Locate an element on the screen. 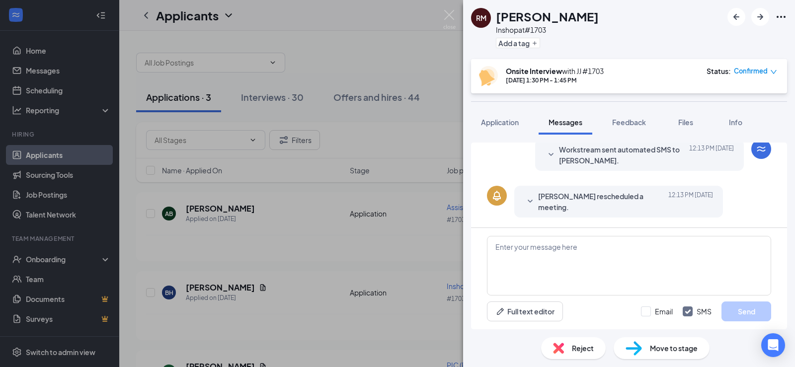 This screenshot has width=795, height=367. div: RM is located at coordinates (481, 18).